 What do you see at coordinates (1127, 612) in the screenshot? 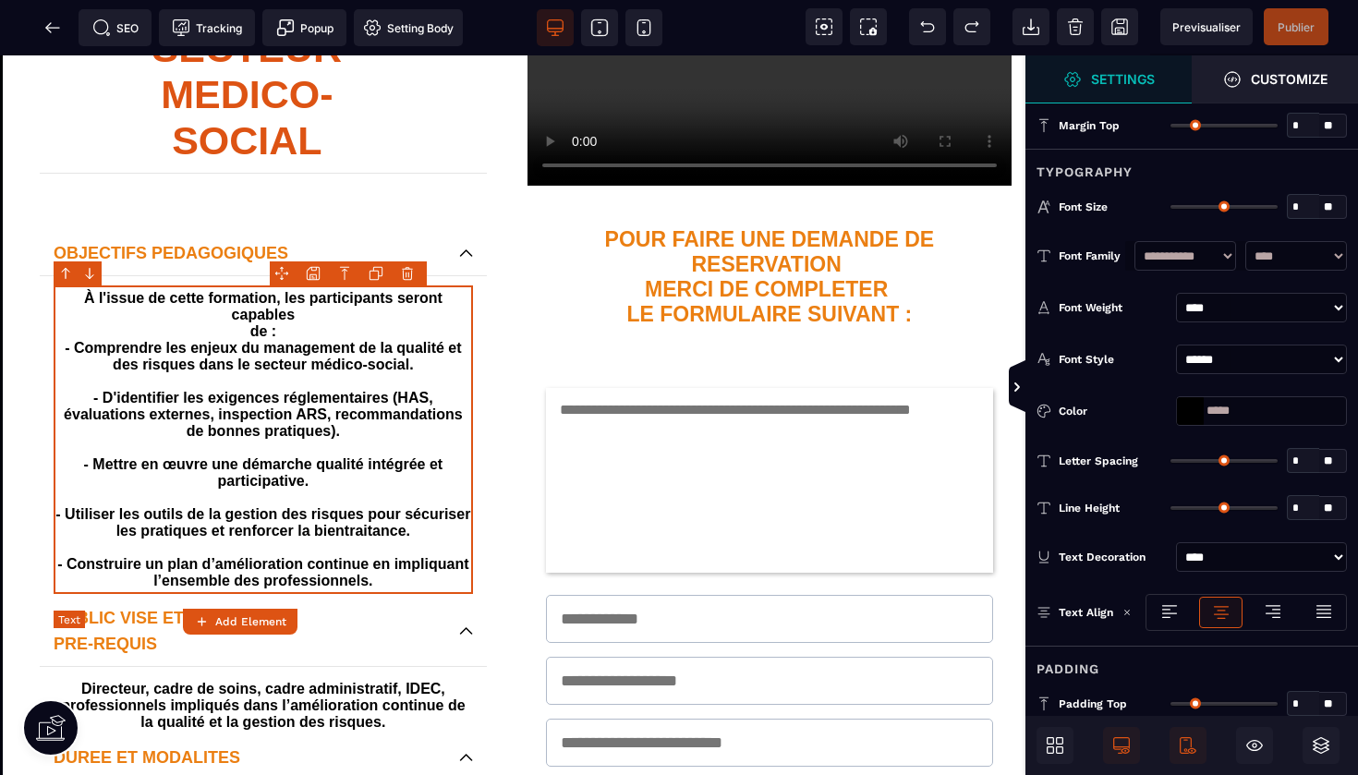
I see `img: loading` at bounding box center [1127, 612].